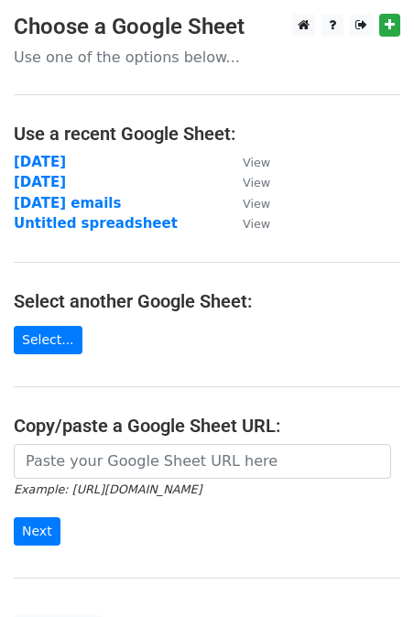 The height and width of the screenshot is (617, 414). What do you see at coordinates (207, 57) in the screenshot?
I see `p: Use one of the options below...` at bounding box center [207, 57].